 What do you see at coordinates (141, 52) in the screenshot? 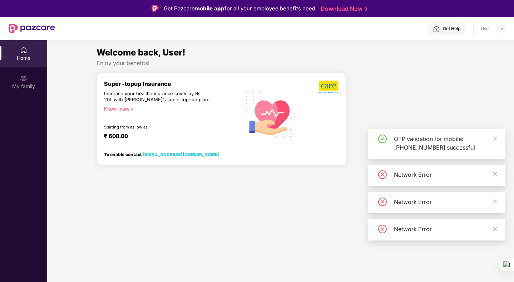
I see `span: Welcome back, User!` at bounding box center [141, 52].